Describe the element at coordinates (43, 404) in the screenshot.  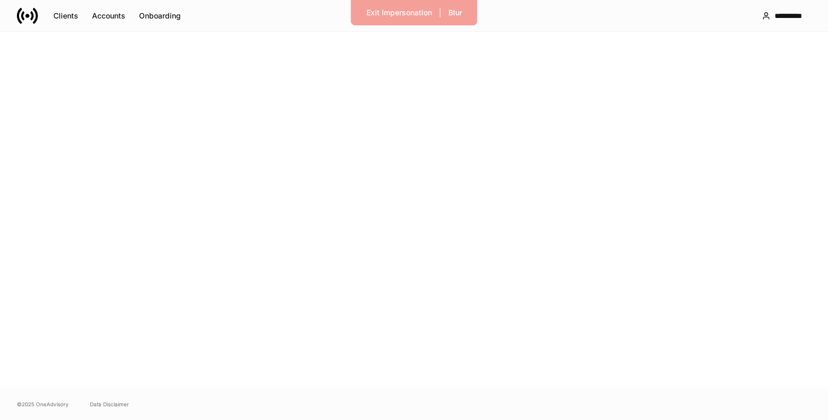
I see `span: © 2025 OneAdvisory` at that location.